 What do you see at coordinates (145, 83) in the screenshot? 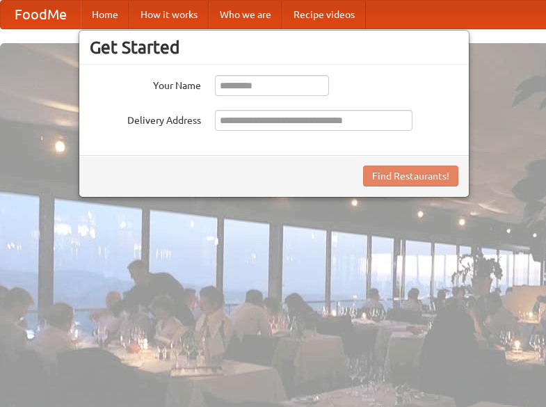
I see `label: Your Name` at bounding box center [145, 83].